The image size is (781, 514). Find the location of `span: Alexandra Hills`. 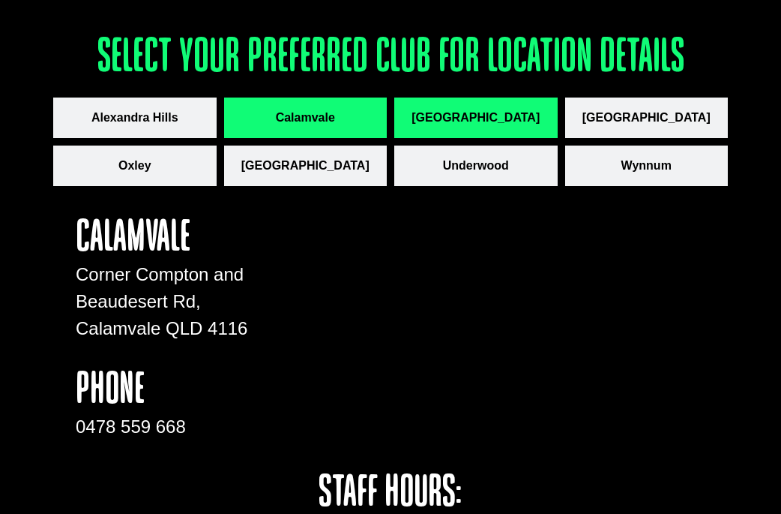

span: Alexandra Hills is located at coordinates (135, 118).